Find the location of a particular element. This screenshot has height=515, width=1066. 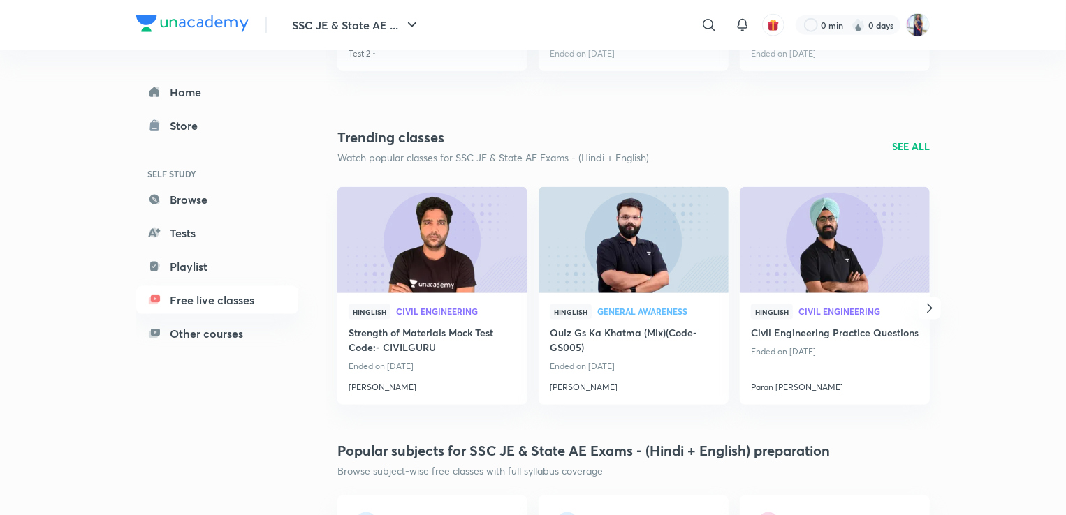

a: Browse is located at coordinates (217, 200).